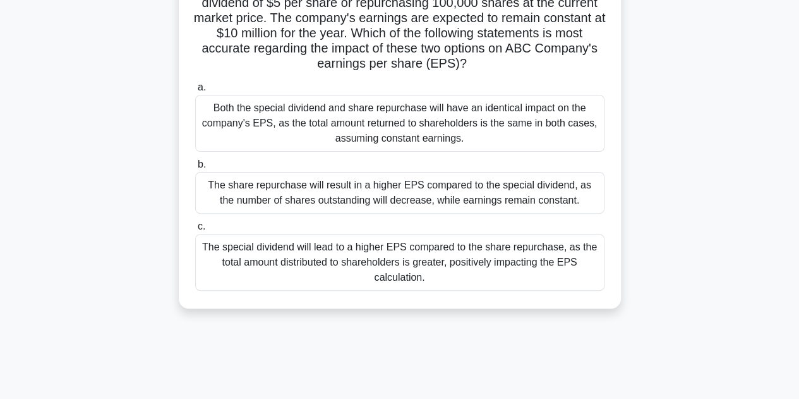 The width and height of the screenshot is (799, 399). Describe the element at coordinates (202, 87) in the screenshot. I see `span: a.` at that location.